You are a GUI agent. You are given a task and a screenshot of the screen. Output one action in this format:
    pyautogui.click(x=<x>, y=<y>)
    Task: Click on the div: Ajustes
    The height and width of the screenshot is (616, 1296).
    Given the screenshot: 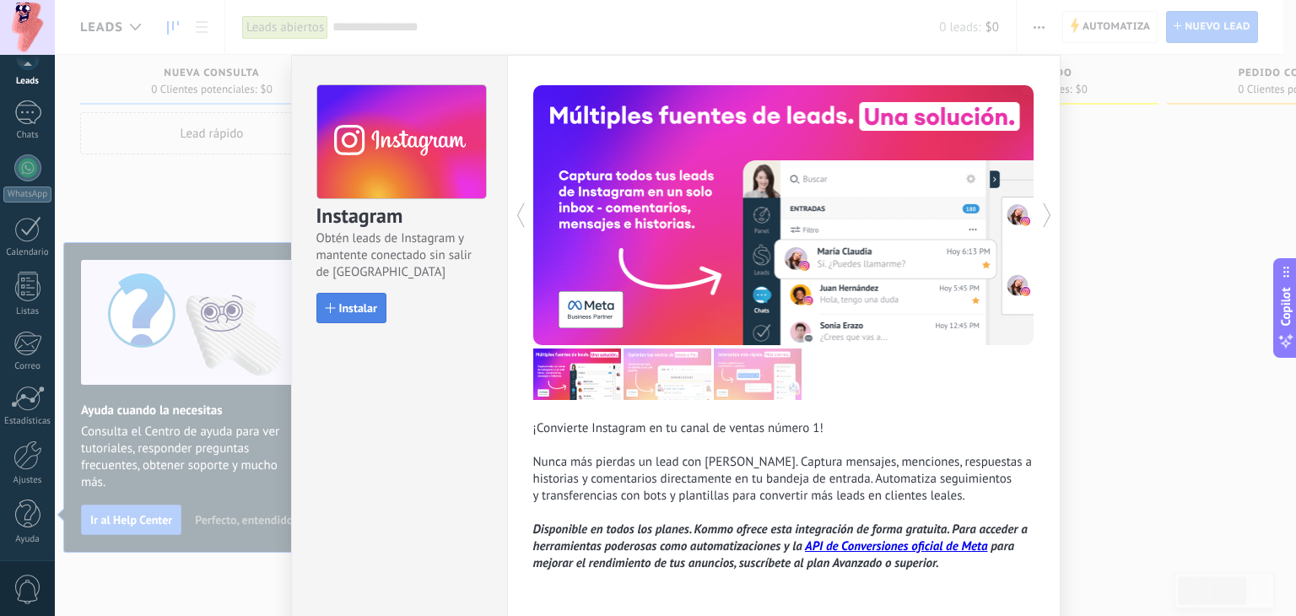 What is the action you would take?
    pyautogui.click(x=28, y=480)
    